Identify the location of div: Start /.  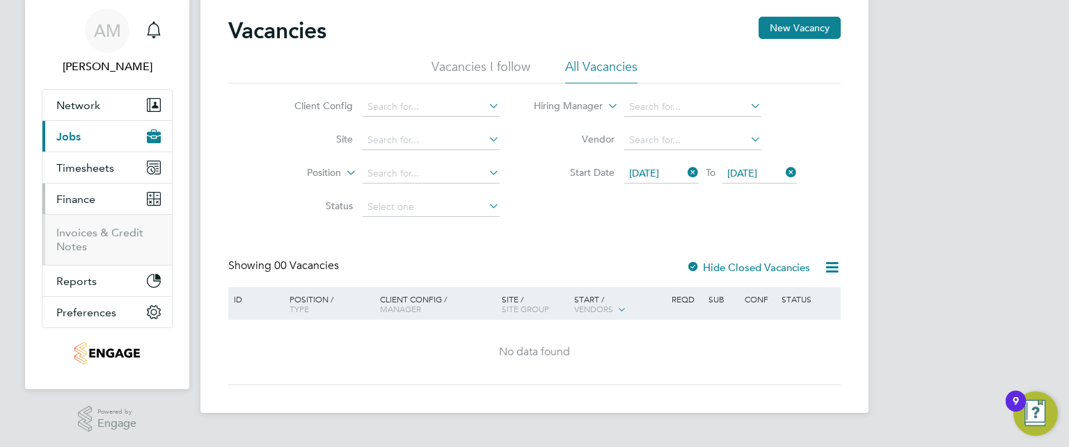
(619, 305).